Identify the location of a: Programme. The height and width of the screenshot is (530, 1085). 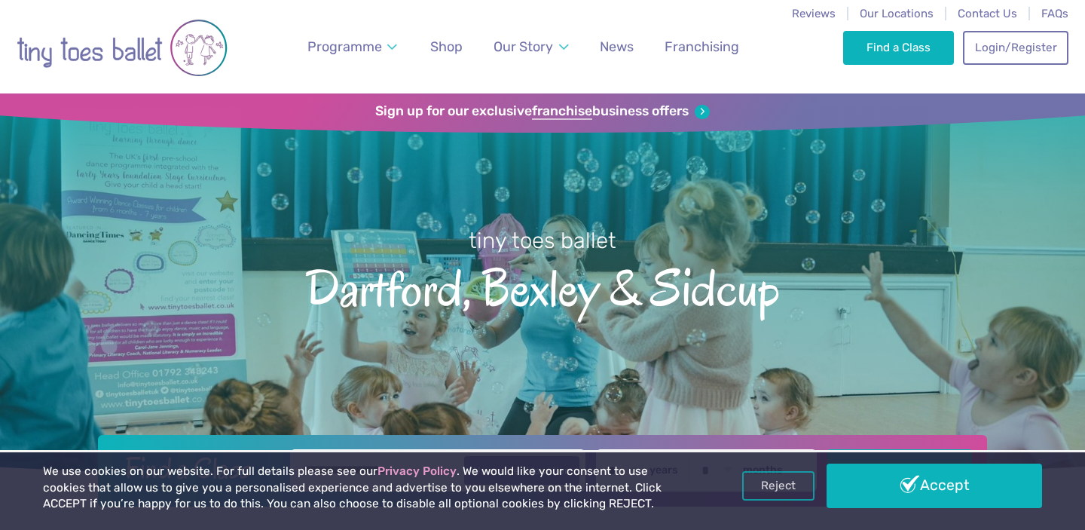
(353, 47).